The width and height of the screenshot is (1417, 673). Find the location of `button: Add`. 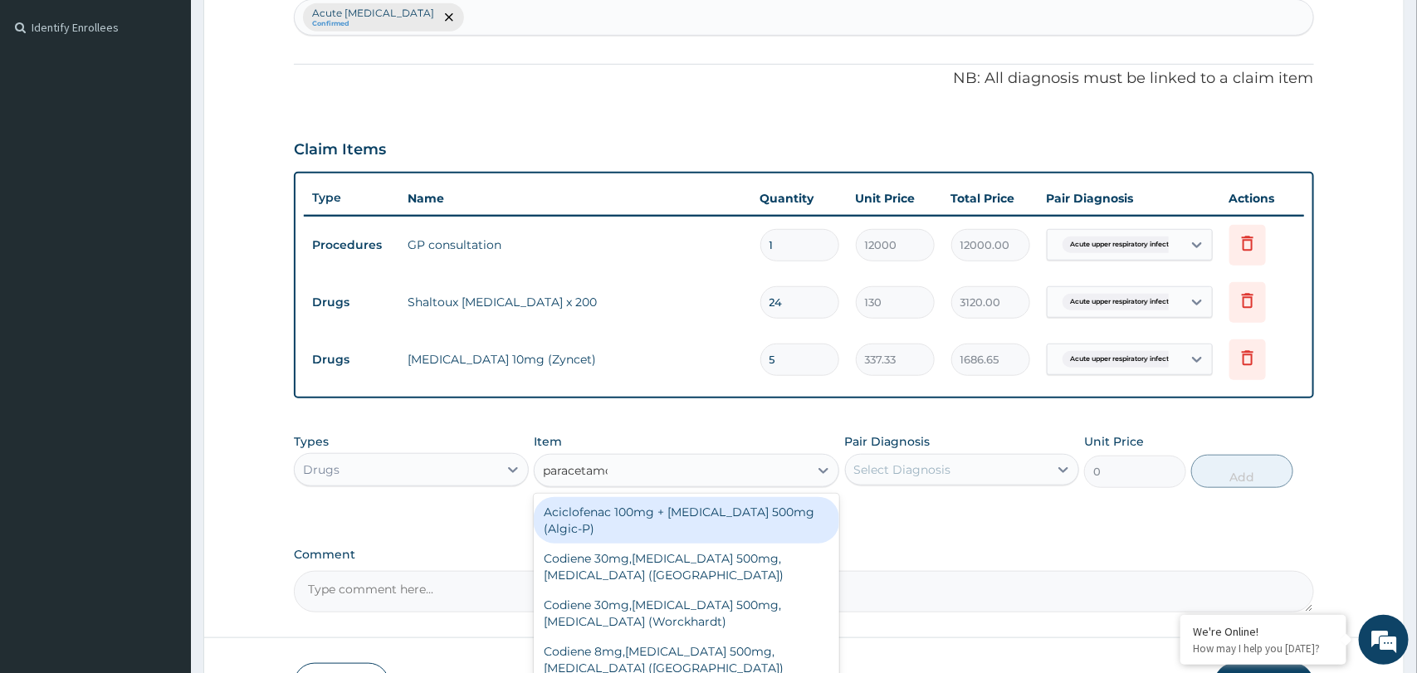

button: Add is located at coordinates (1242, 472).